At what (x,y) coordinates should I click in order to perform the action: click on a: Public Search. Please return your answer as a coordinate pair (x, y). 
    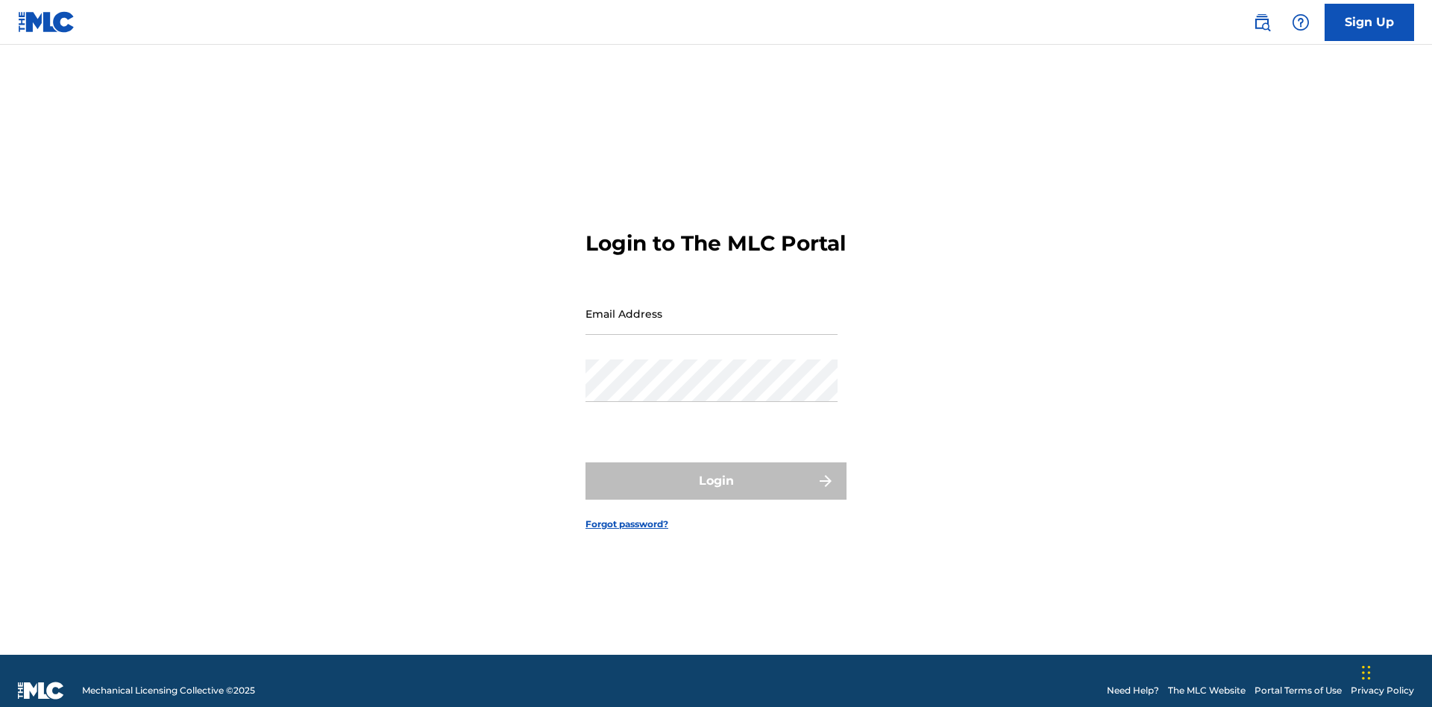
    Looking at the image, I should click on (1262, 22).